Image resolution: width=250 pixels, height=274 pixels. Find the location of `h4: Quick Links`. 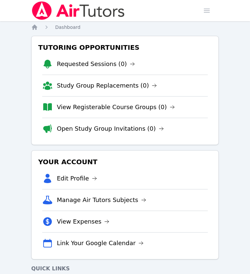

h4: Quick Links is located at coordinates (125, 269).